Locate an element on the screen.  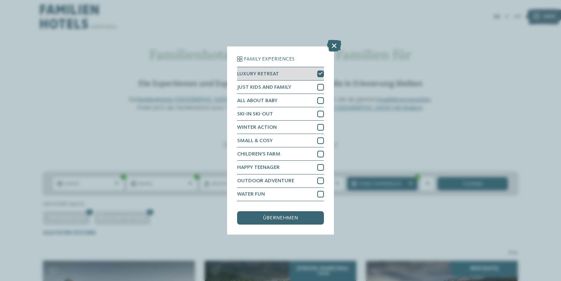
span: LUXURY RETREAT is located at coordinates (258, 74).